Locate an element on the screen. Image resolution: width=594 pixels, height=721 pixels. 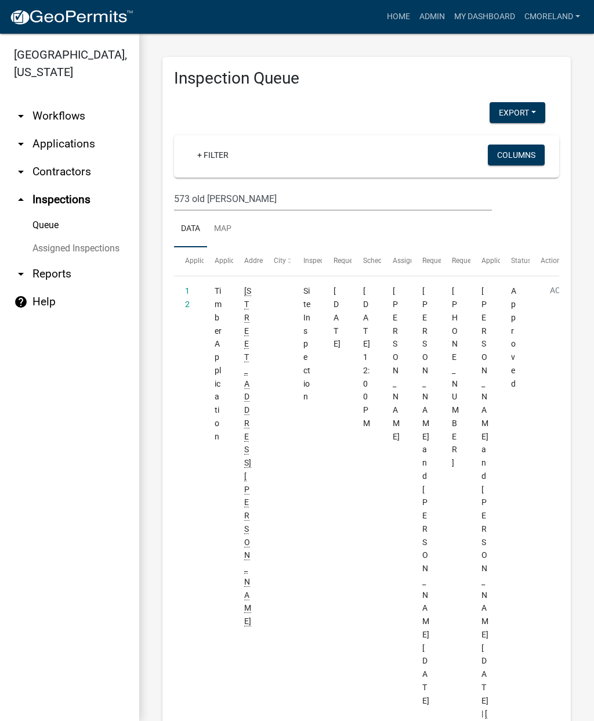
span: City is located at coordinates (280, 261).